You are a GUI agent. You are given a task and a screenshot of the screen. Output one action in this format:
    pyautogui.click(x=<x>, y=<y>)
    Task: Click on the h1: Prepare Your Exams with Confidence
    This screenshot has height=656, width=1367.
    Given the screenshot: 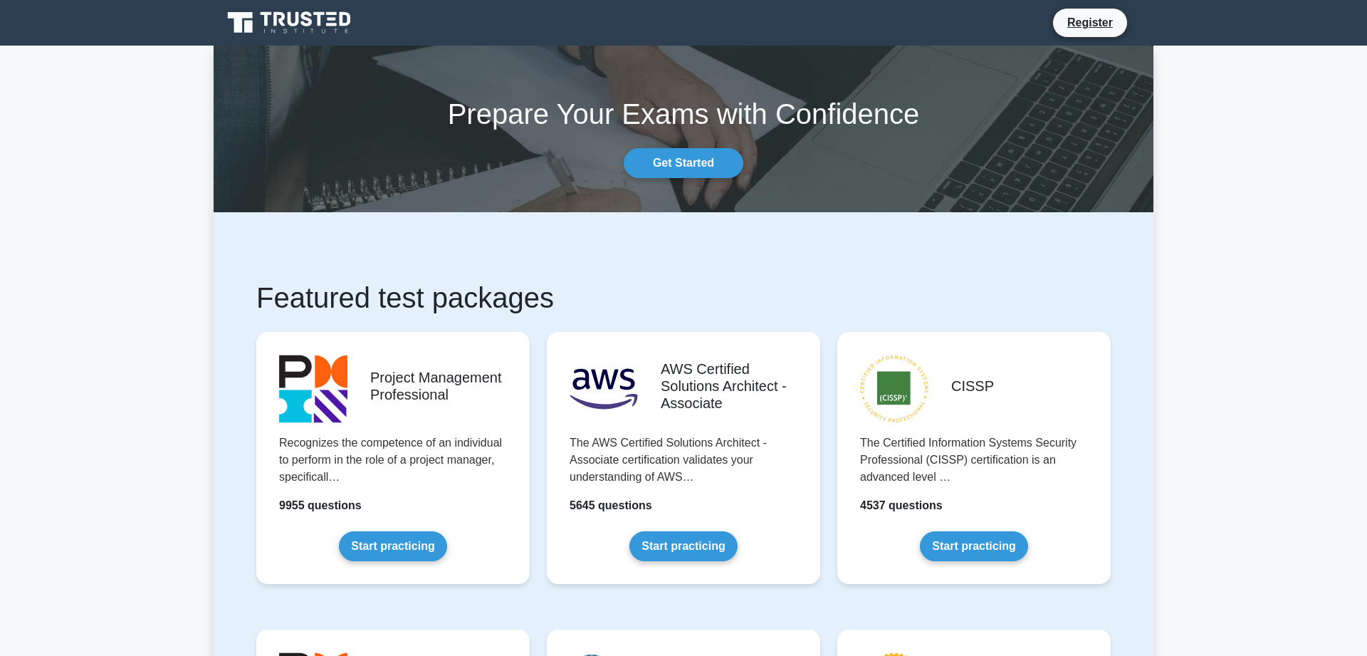 What is the action you would take?
    pyautogui.click(x=683, y=114)
    